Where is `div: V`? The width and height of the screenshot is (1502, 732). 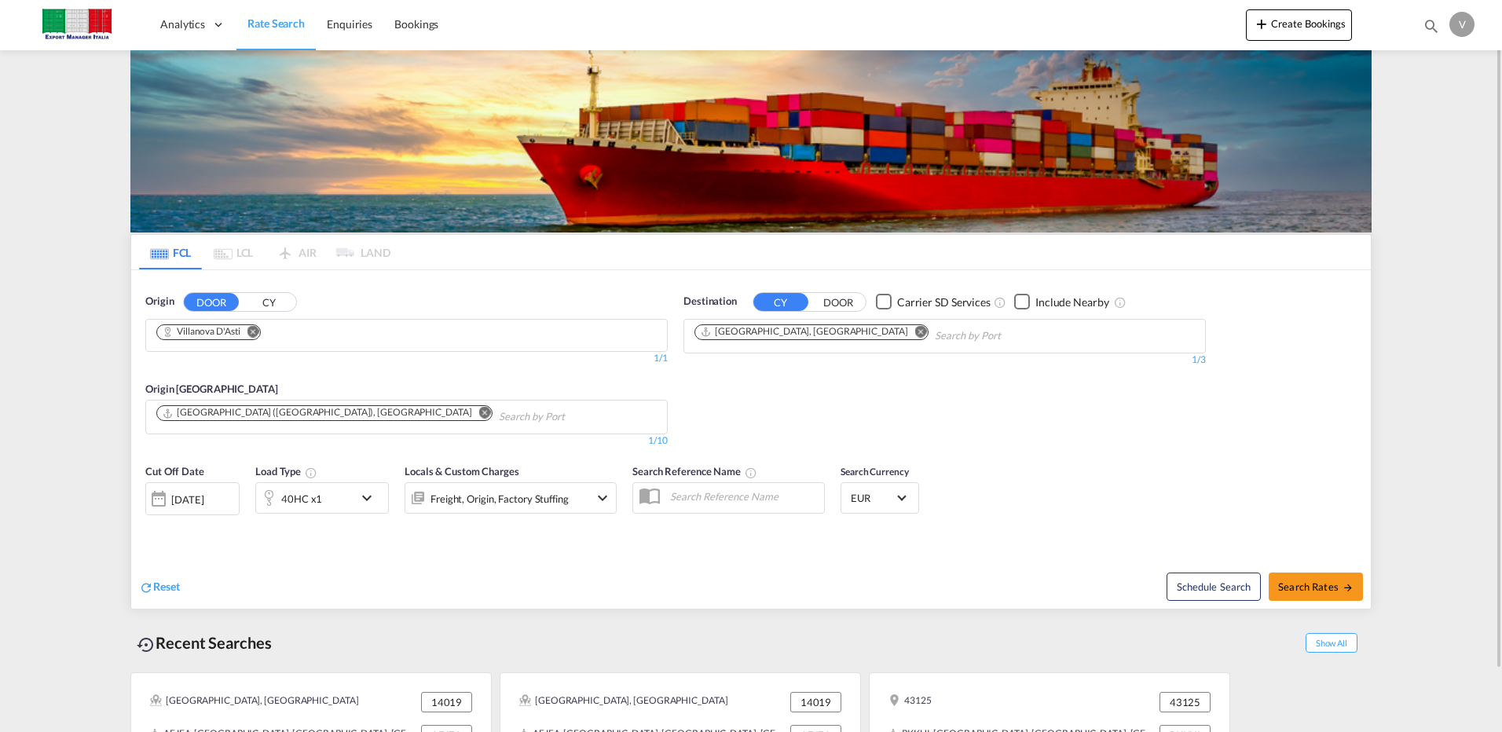 div: V is located at coordinates (1462, 24).